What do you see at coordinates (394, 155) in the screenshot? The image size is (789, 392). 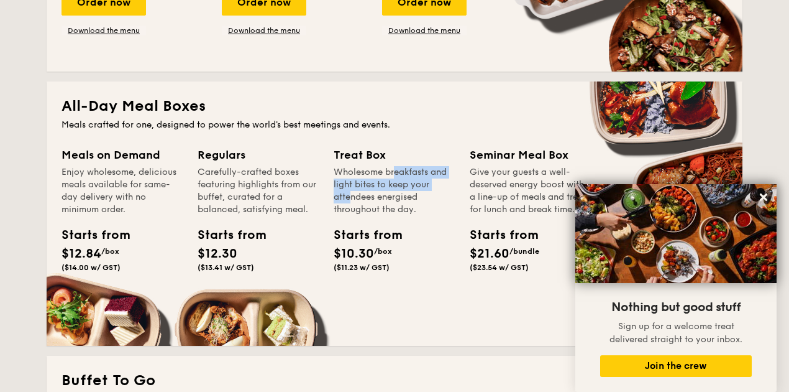 I see `div: Treat Box` at bounding box center [394, 155].